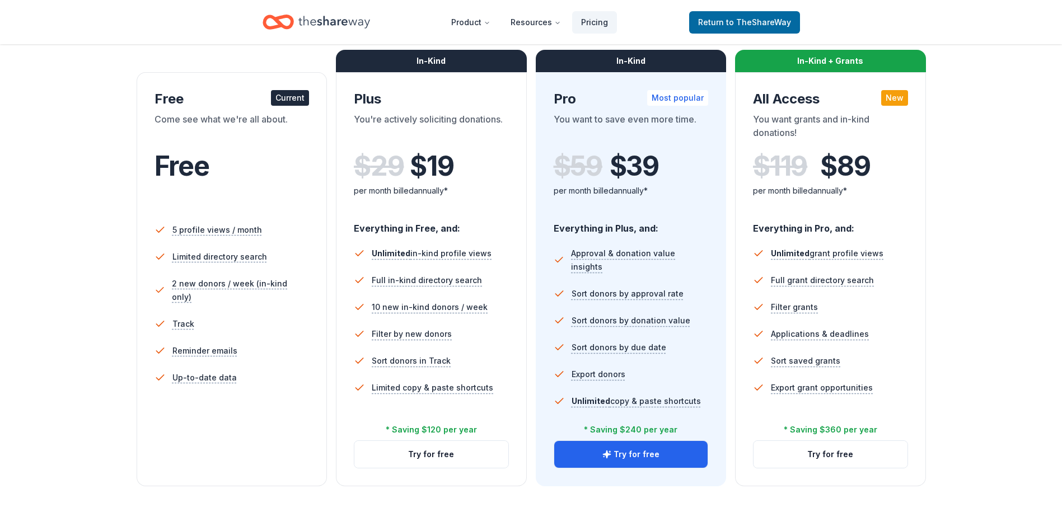 This screenshot has height=517, width=1062. I want to click on span: $ 19, so click(432, 166).